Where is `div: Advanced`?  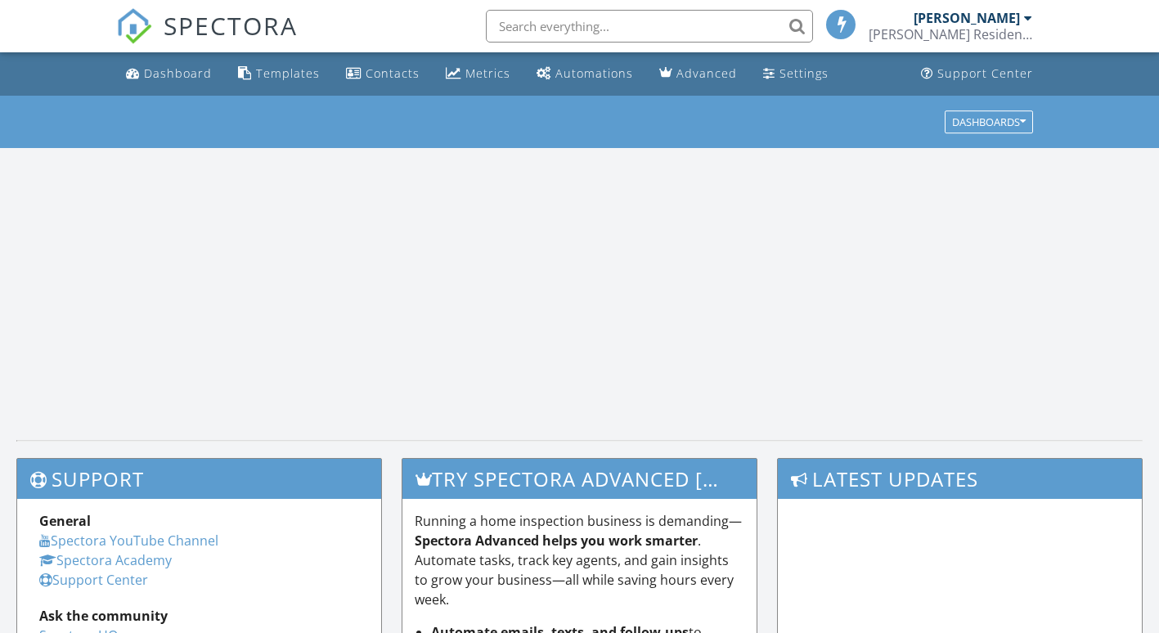
div: Advanced is located at coordinates (707, 73).